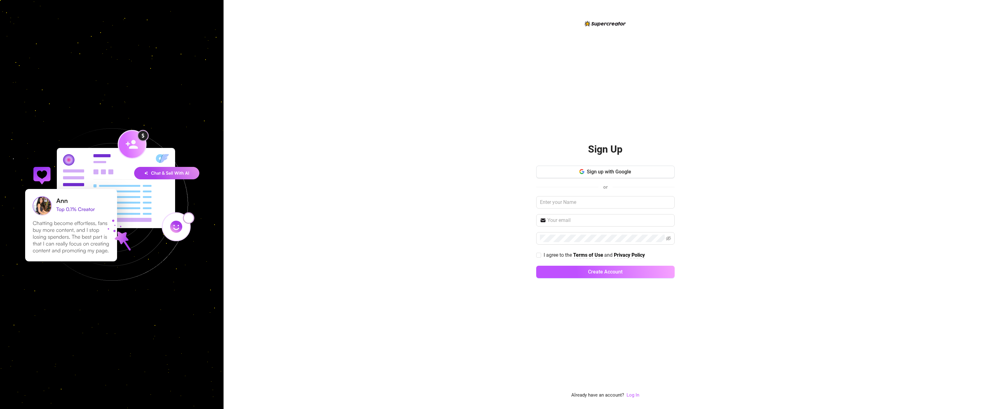 The image size is (987, 409). I want to click on button: Create Account, so click(605, 272).